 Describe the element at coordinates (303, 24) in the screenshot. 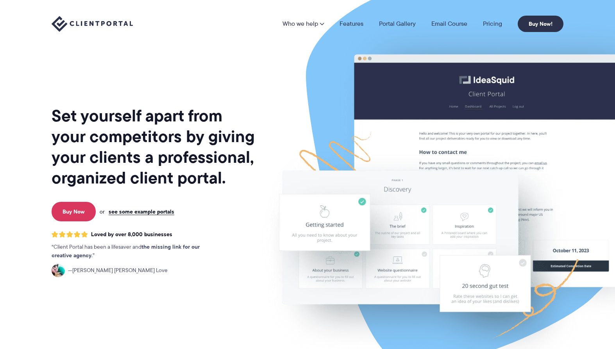

I see `a: Who we help` at that location.